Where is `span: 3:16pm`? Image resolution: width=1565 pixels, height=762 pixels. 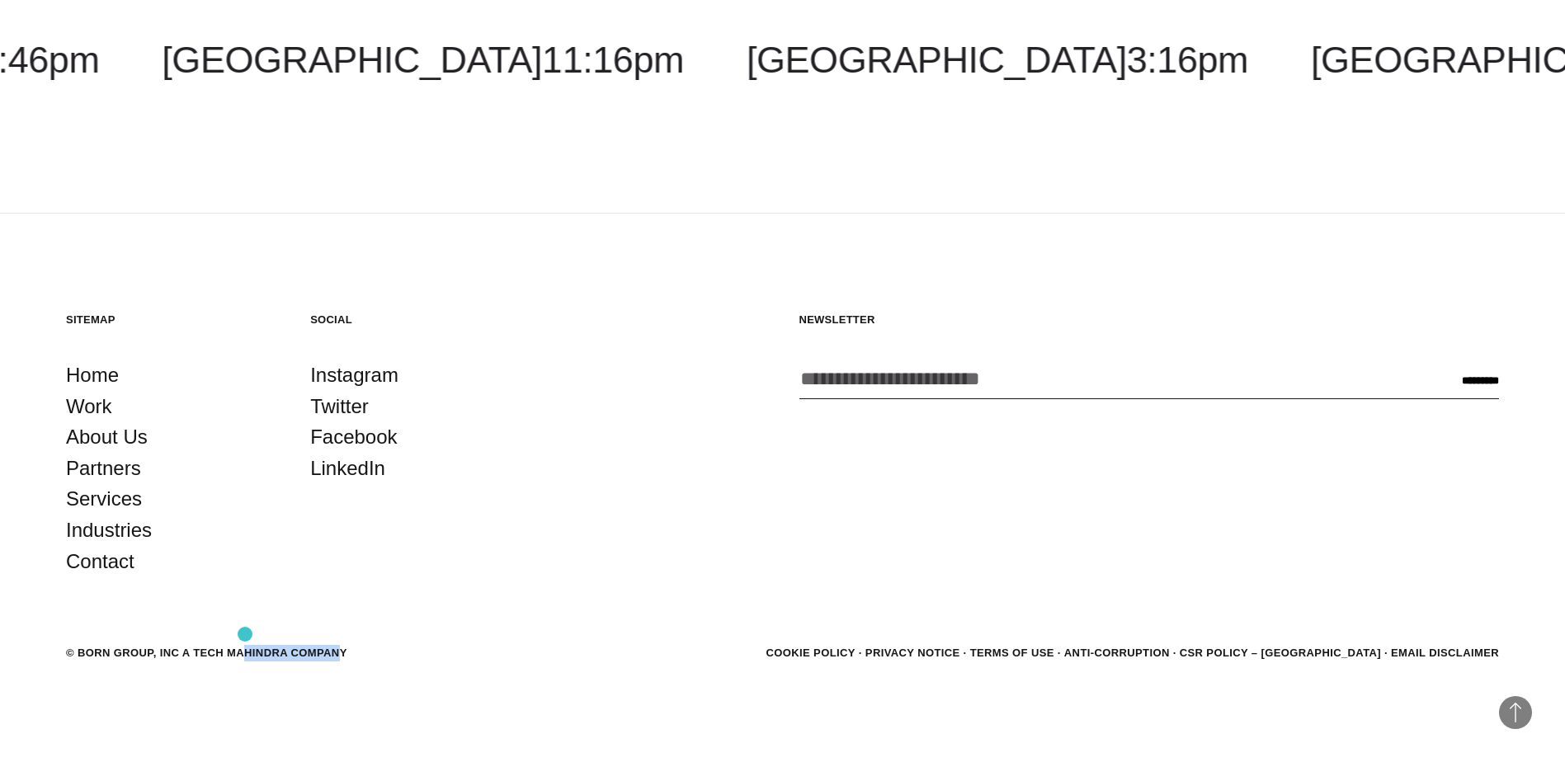
span: 3:16pm is located at coordinates (1187, 59).